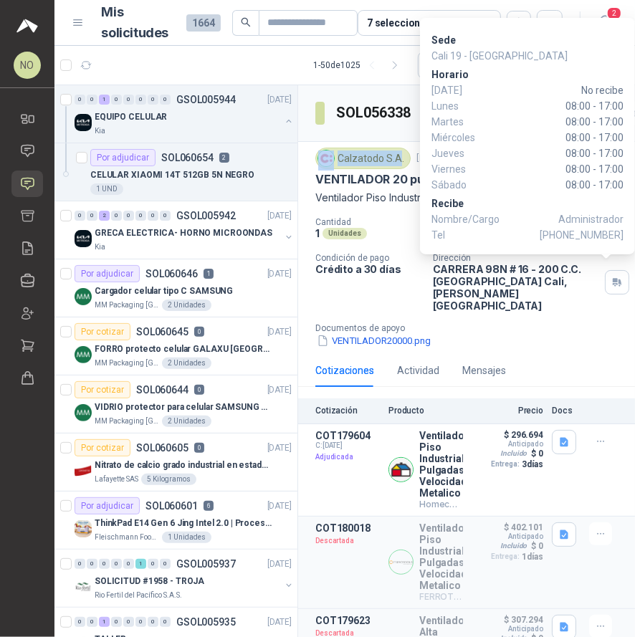 The width and height of the screenshot is (635, 637). I want to click on span: Administrador, so click(591, 219).